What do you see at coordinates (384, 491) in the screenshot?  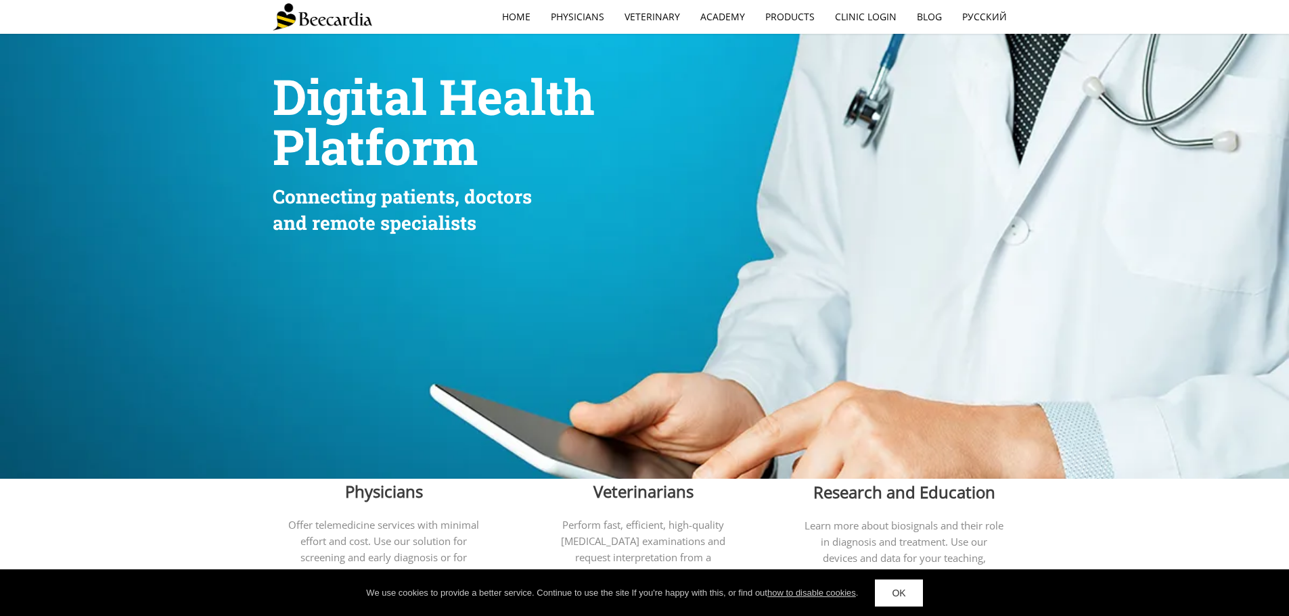 I see `span: Physicians` at bounding box center [384, 491].